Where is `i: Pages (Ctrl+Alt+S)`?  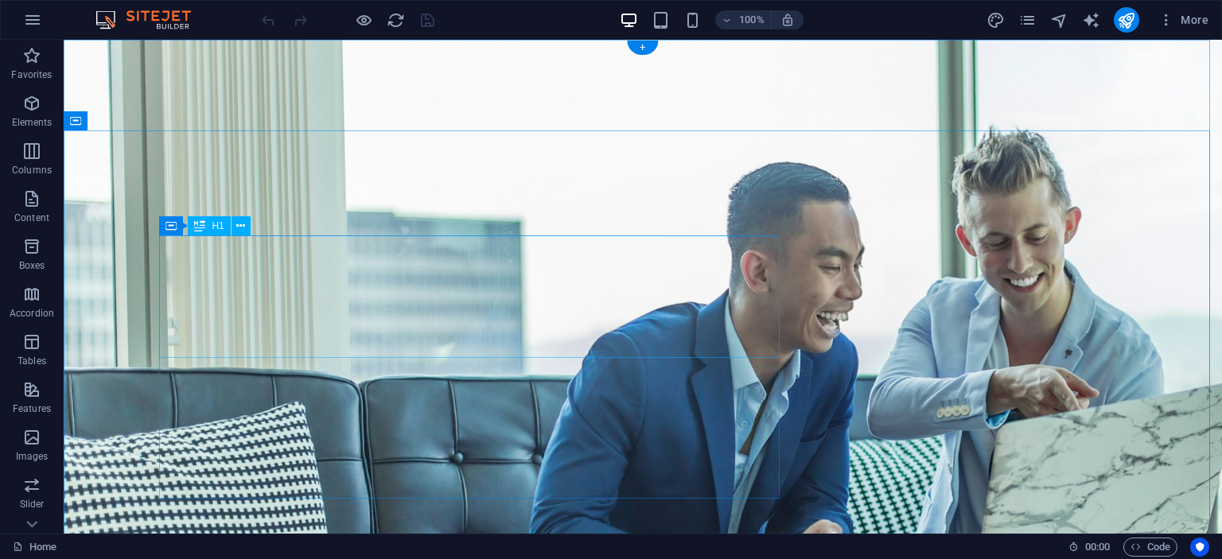
i: Pages (Ctrl+Alt+S) is located at coordinates (1027, 20).